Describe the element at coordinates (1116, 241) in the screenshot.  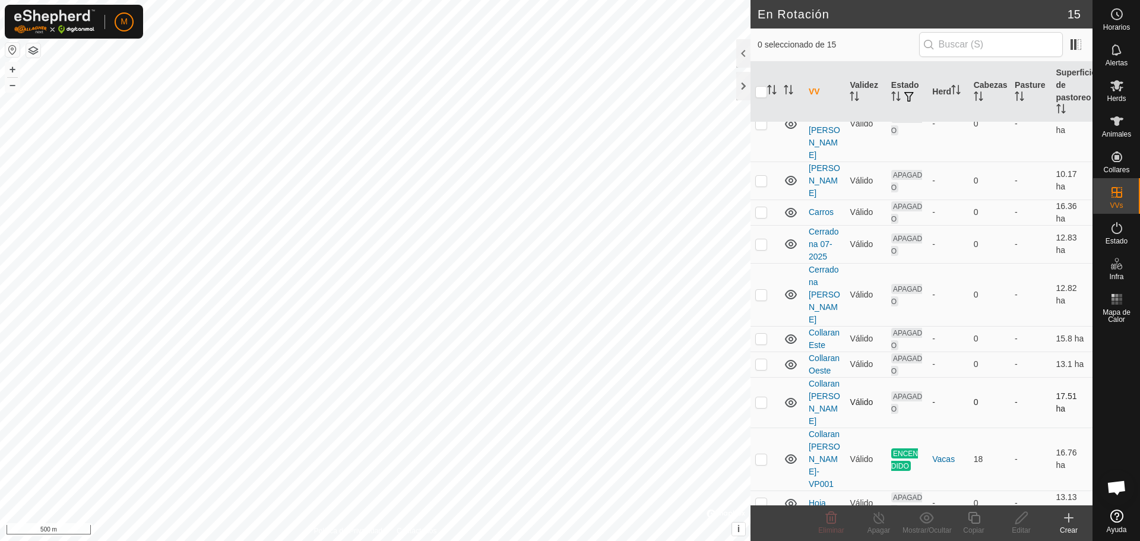
I see `span: Estado` at that location.